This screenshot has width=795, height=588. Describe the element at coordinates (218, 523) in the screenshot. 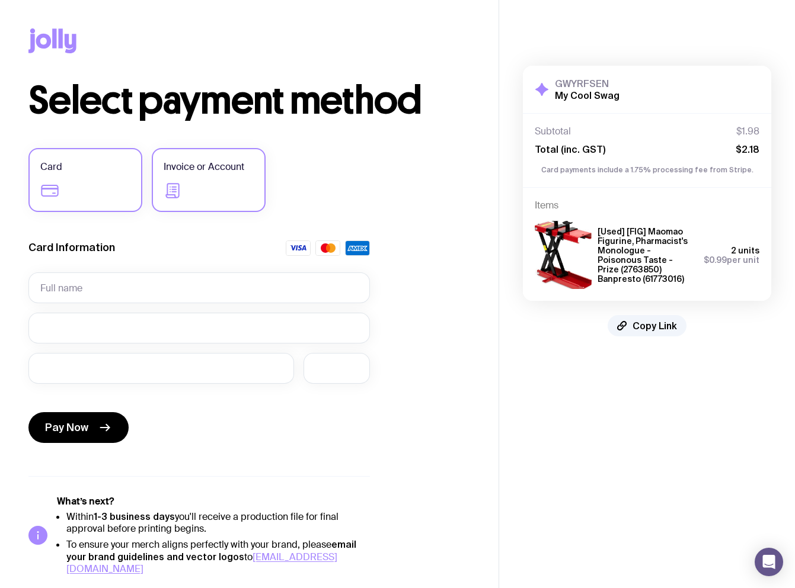

I see `li: Within you'll receive a production file for final approval before printing begins.` at that location.